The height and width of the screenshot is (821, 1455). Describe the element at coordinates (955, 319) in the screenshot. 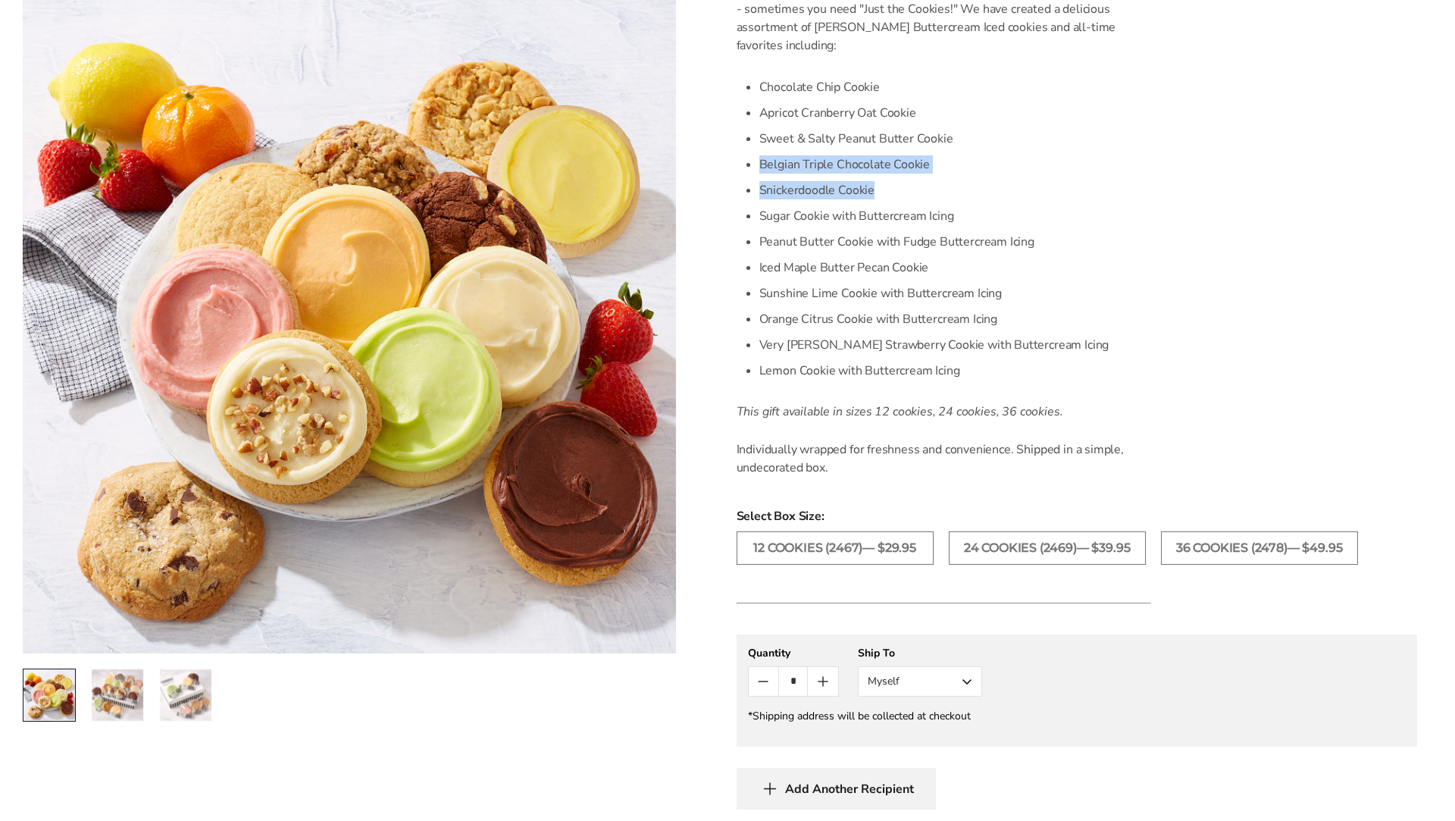

I see `li: Orange Citrus Cookie with Buttercream Icing` at that location.